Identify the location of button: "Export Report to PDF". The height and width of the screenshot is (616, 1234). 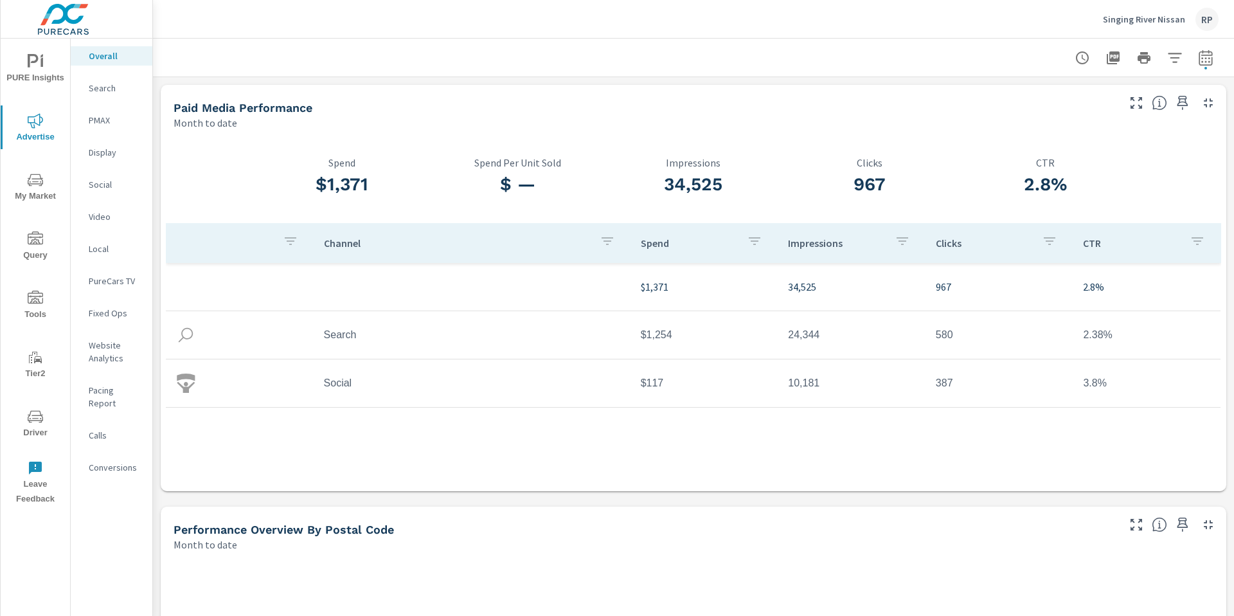
(1113, 58).